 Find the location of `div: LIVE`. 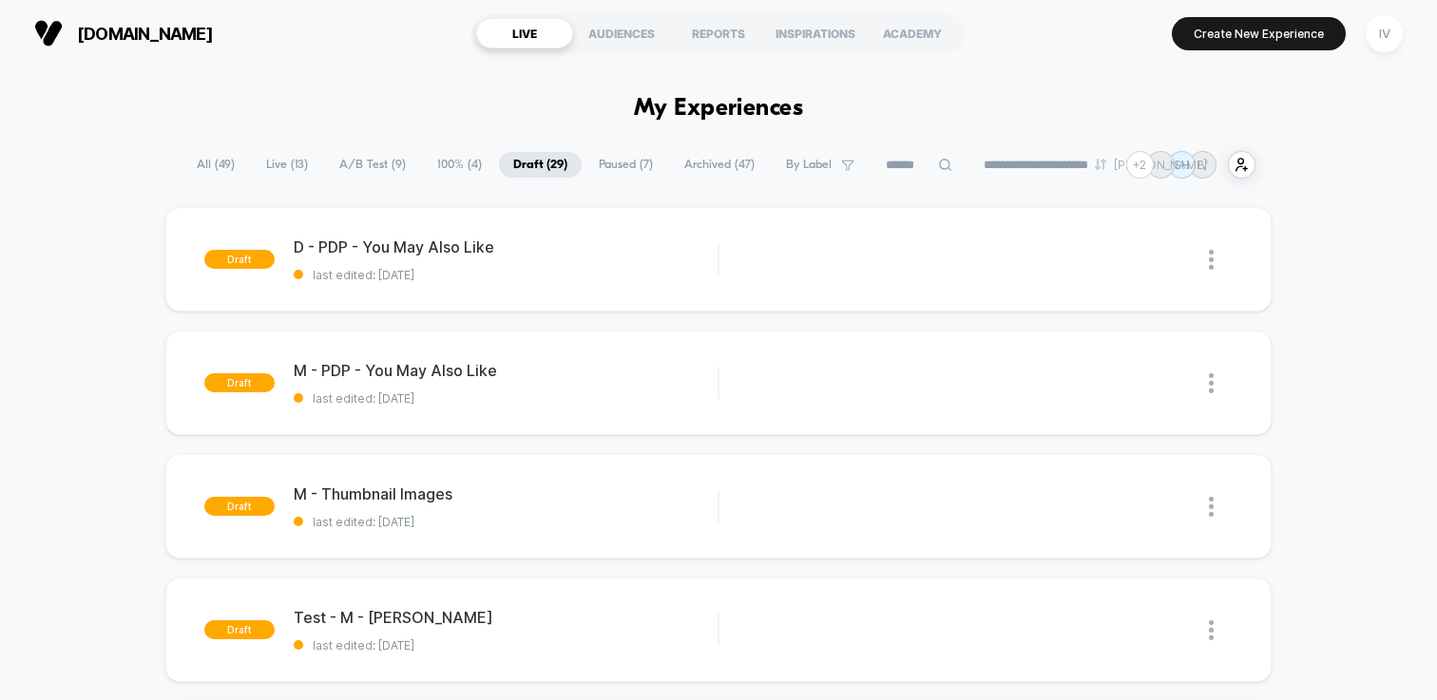

div: LIVE is located at coordinates (525, 33).